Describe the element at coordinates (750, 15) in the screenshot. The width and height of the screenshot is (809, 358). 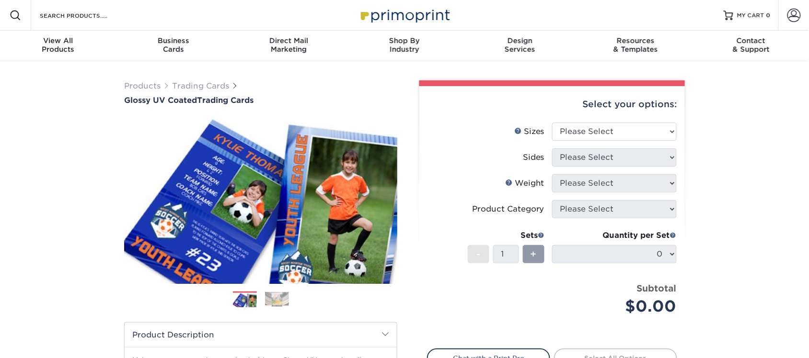
I see `span: MY CART` at that location.